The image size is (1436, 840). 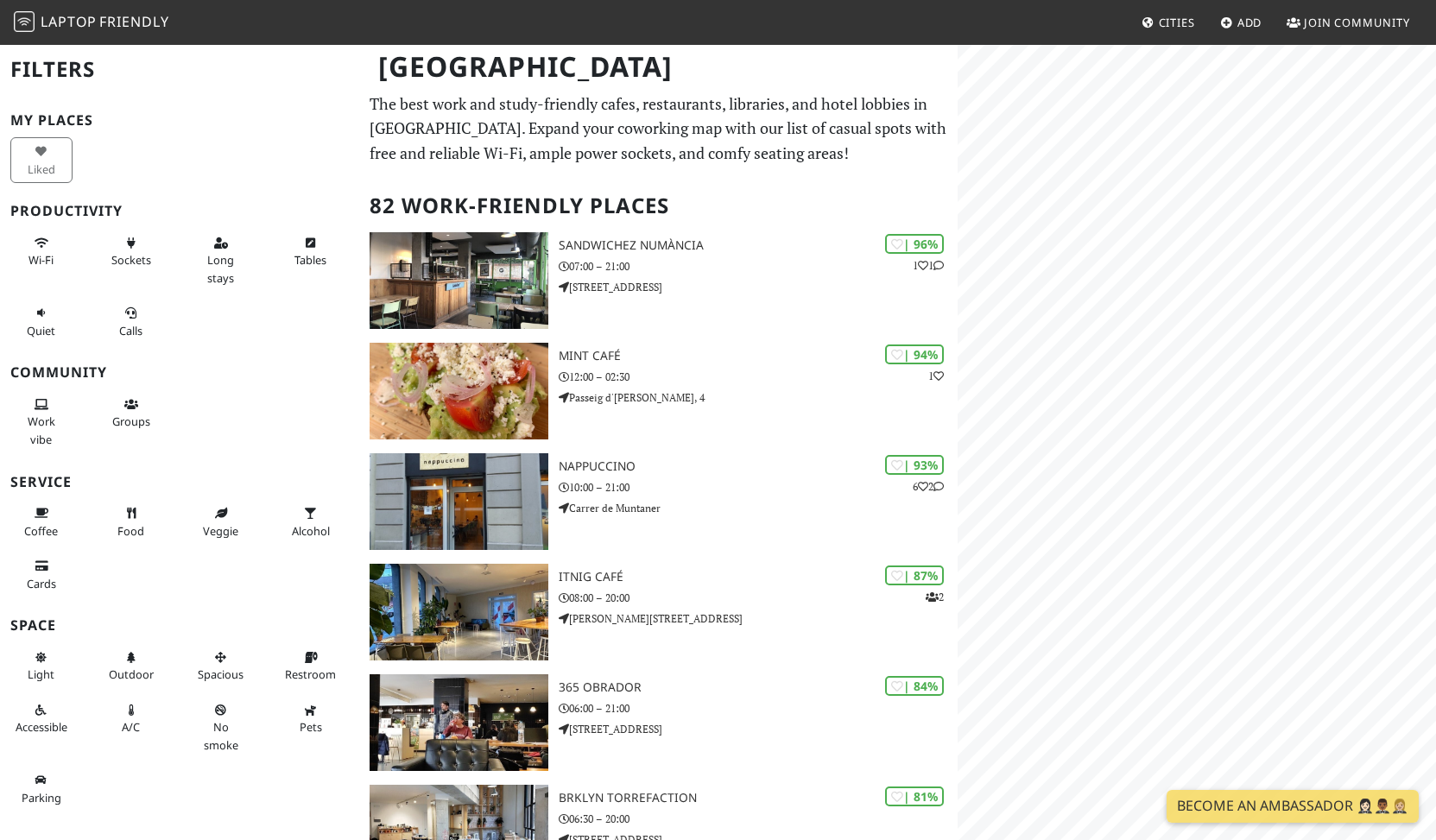 I want to click on span: Smoke free, so click(x=221, y=735).